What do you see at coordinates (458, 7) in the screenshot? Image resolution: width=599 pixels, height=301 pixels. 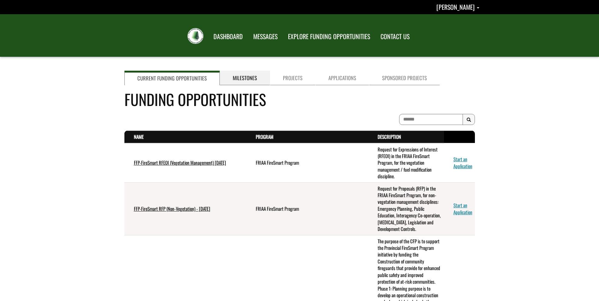 I see `a: Caitlin Miller` at bounding box center [458, 7].